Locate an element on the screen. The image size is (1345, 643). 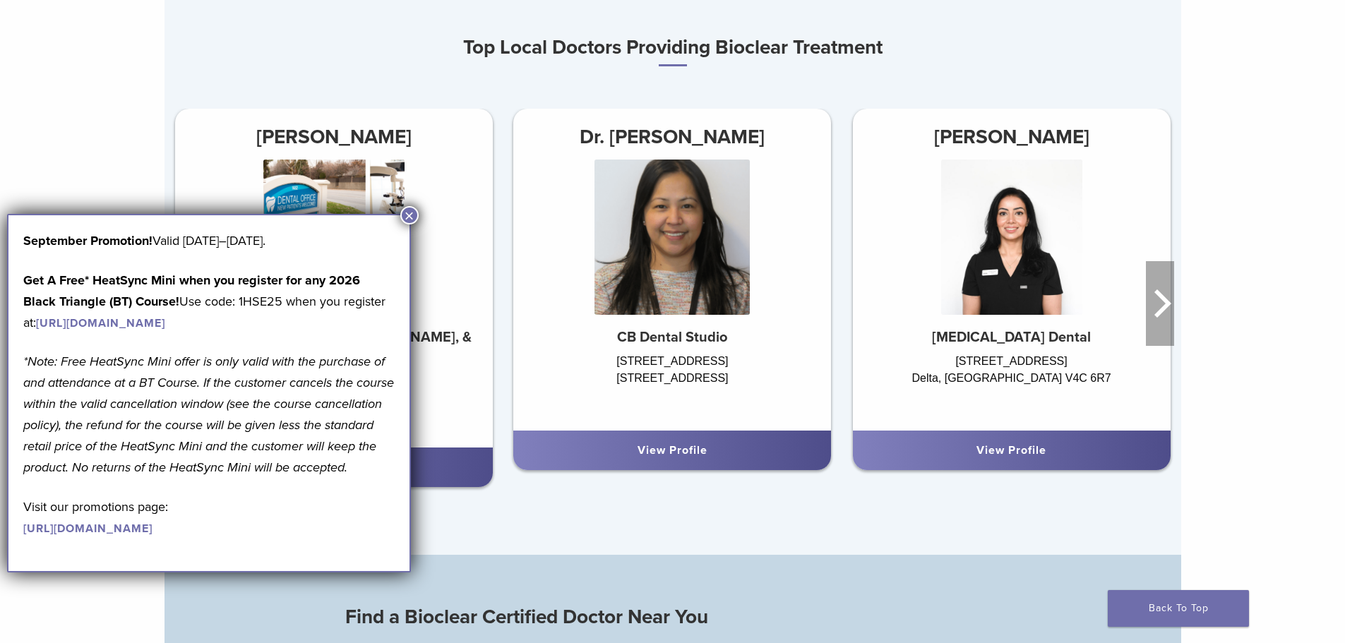
strong: CB Dental Studio is located at coordinates (672, 338).